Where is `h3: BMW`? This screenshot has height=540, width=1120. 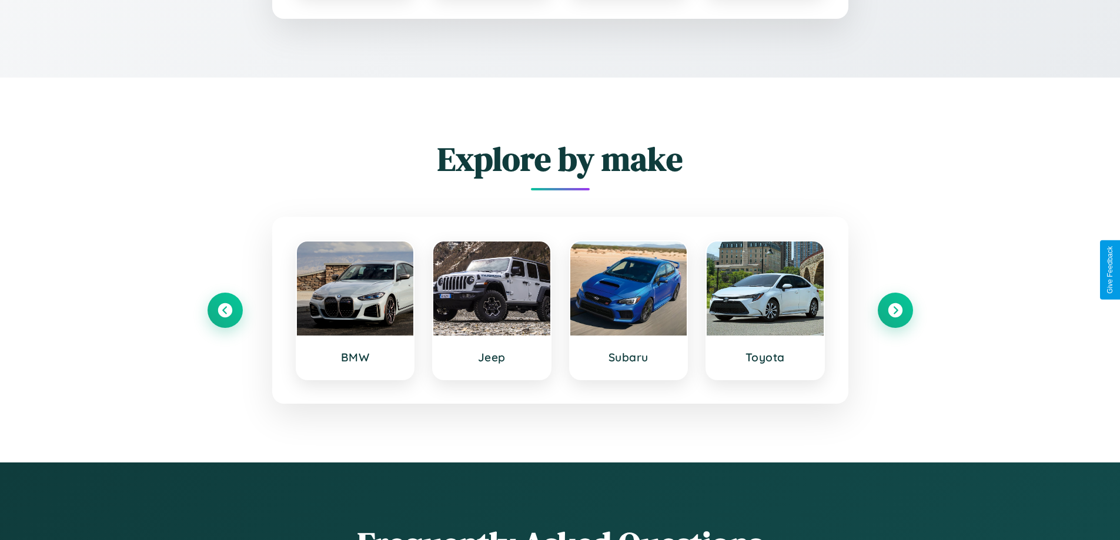
h3: BMW is located at coordinates (355, 358).